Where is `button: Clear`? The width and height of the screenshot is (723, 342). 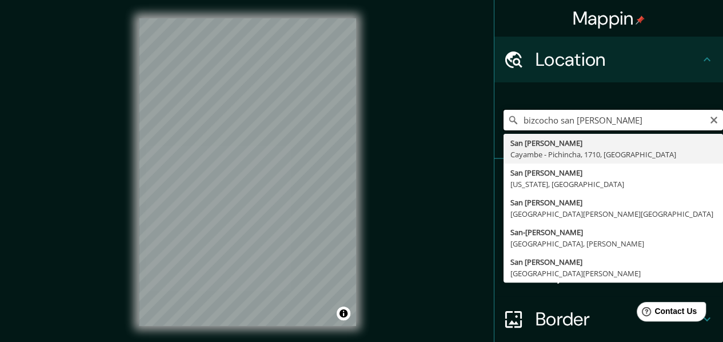 button: Clear is located at coordinates (714, 119).